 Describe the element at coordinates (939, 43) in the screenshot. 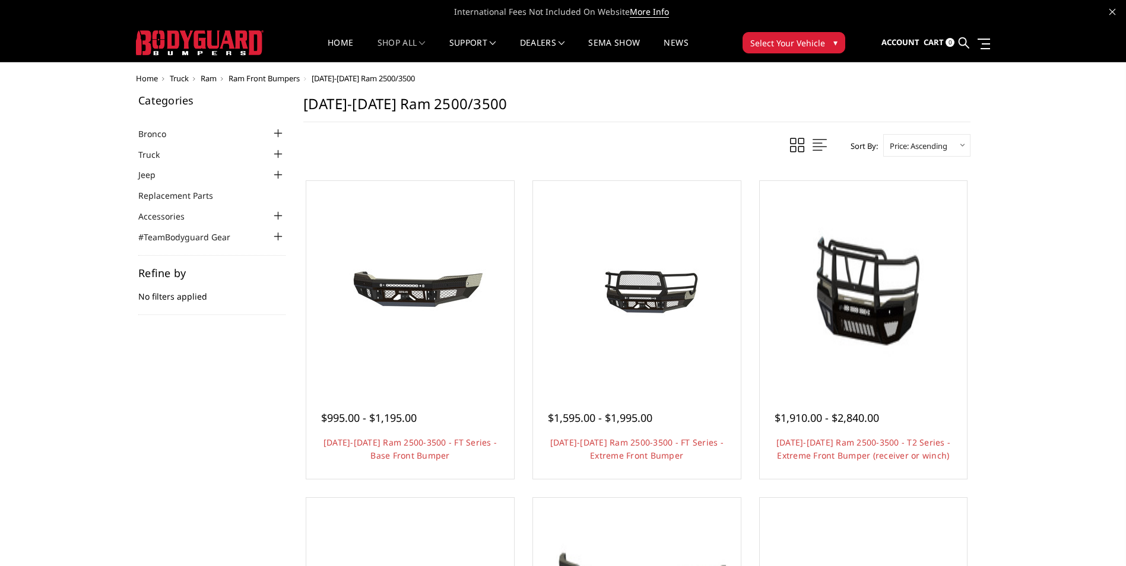

I see `a: Cart 0` at that location.